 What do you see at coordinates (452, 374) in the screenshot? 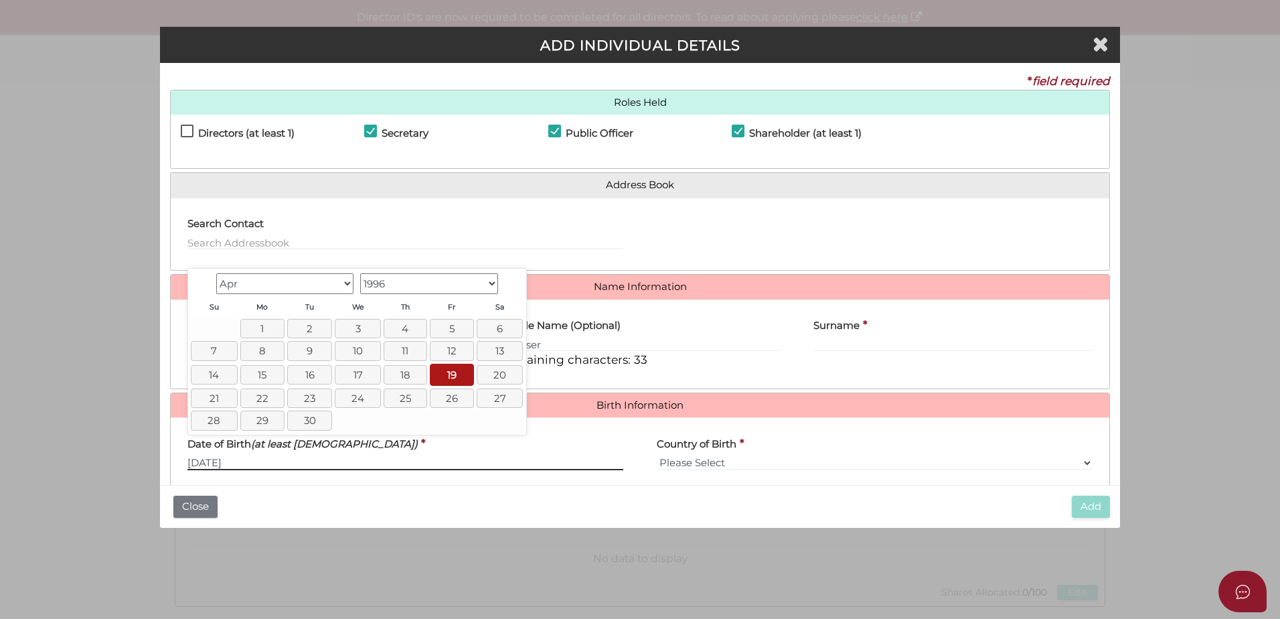
I see `a: 19` at bounding box center [452, 374].